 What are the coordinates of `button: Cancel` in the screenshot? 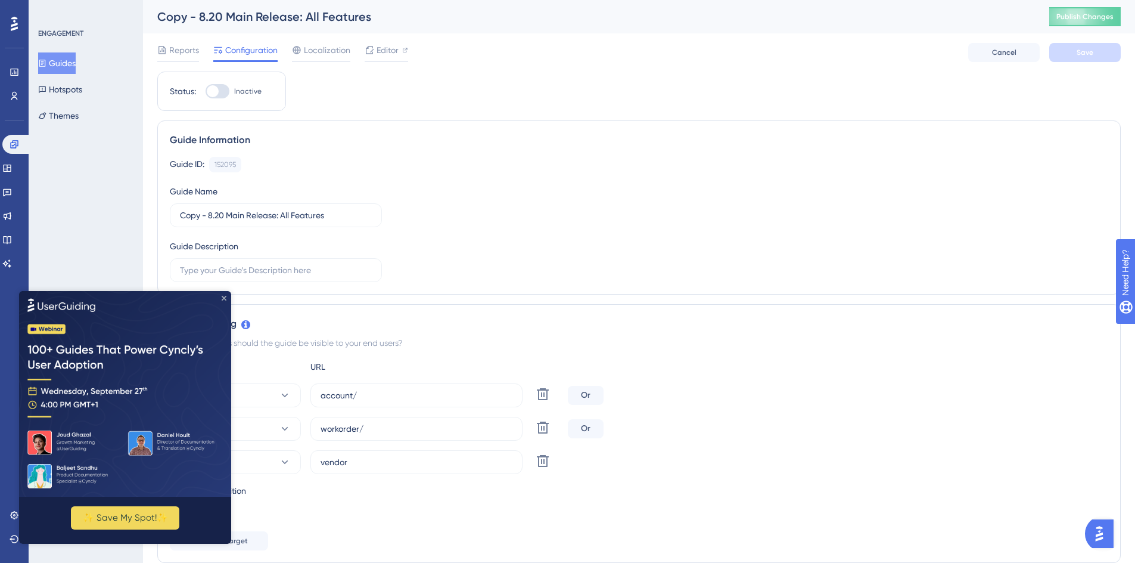 It's located at (1004, 52).